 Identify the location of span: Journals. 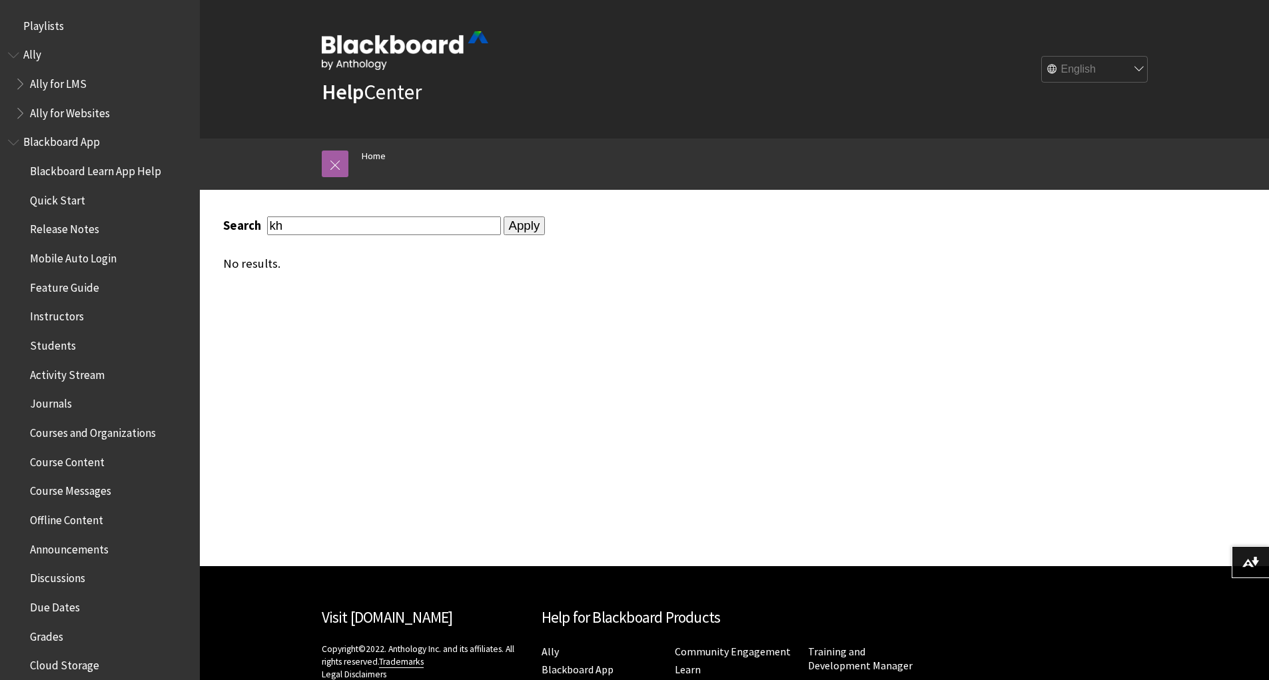
(51, 402).